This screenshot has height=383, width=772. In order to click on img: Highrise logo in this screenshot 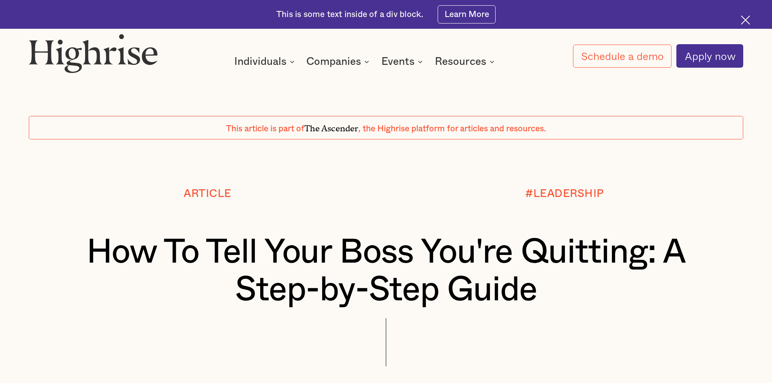, I will do `click(93, 53)`.